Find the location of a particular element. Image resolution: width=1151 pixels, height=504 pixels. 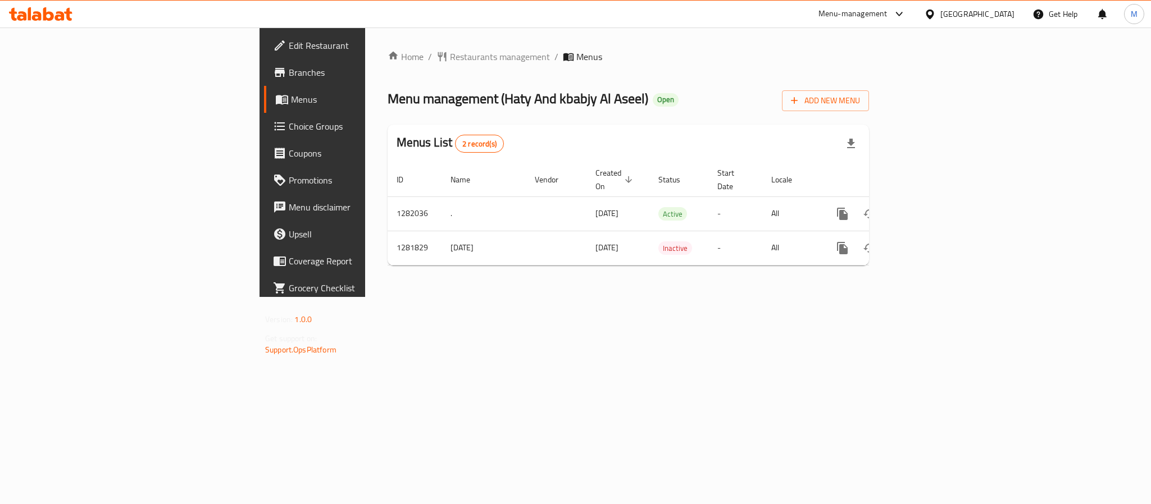

span: Choice Groups is located at coordinates (366, 126).